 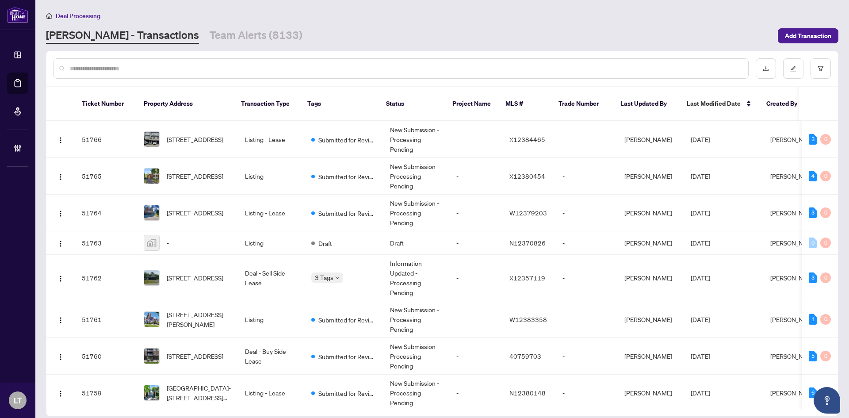 What do you see at coordinates (106, 139) in the screenshot?
I see `td: 51766` at bounding box center [106, 139].